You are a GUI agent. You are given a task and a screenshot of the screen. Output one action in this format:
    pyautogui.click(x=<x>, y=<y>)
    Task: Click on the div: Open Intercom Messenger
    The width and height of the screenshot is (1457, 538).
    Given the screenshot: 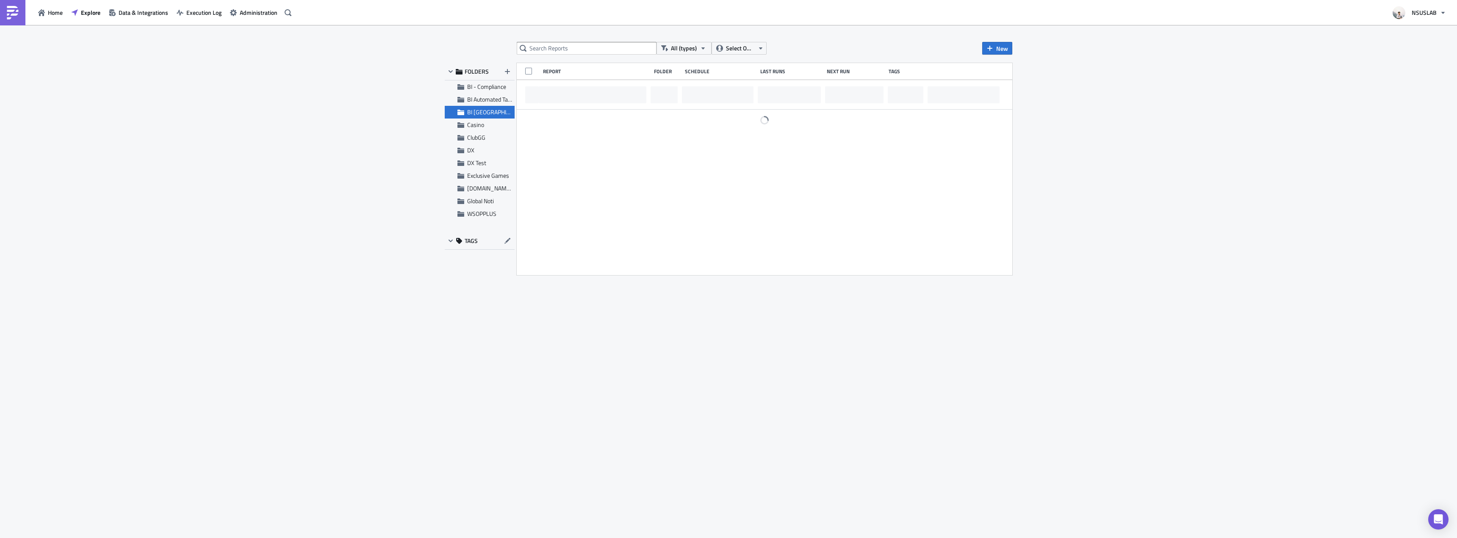 What is the action you would take?
    pyautogui.click(x=1438, y=520)
    